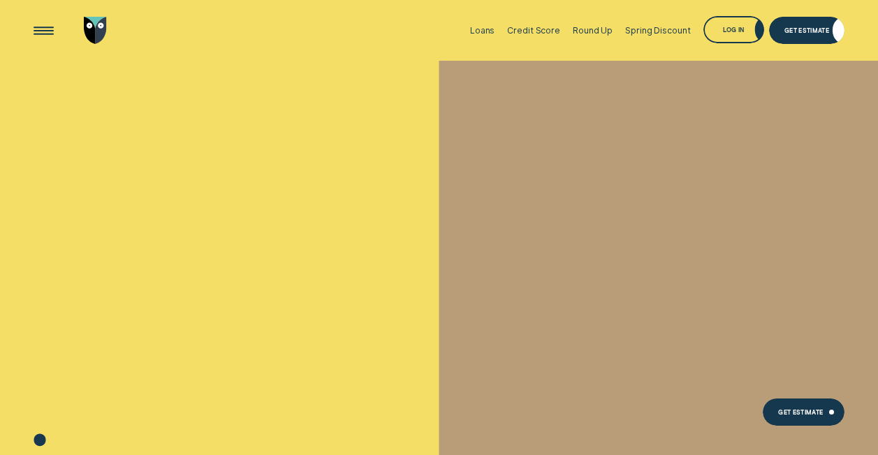 The height and width of the screenshot is (455, 878). I want to click on div: Loans, so click(482, 30).